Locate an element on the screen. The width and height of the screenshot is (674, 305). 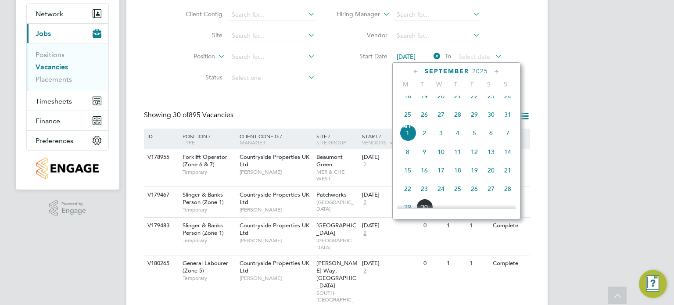
span: 1 is located at coordinates (407, 133).